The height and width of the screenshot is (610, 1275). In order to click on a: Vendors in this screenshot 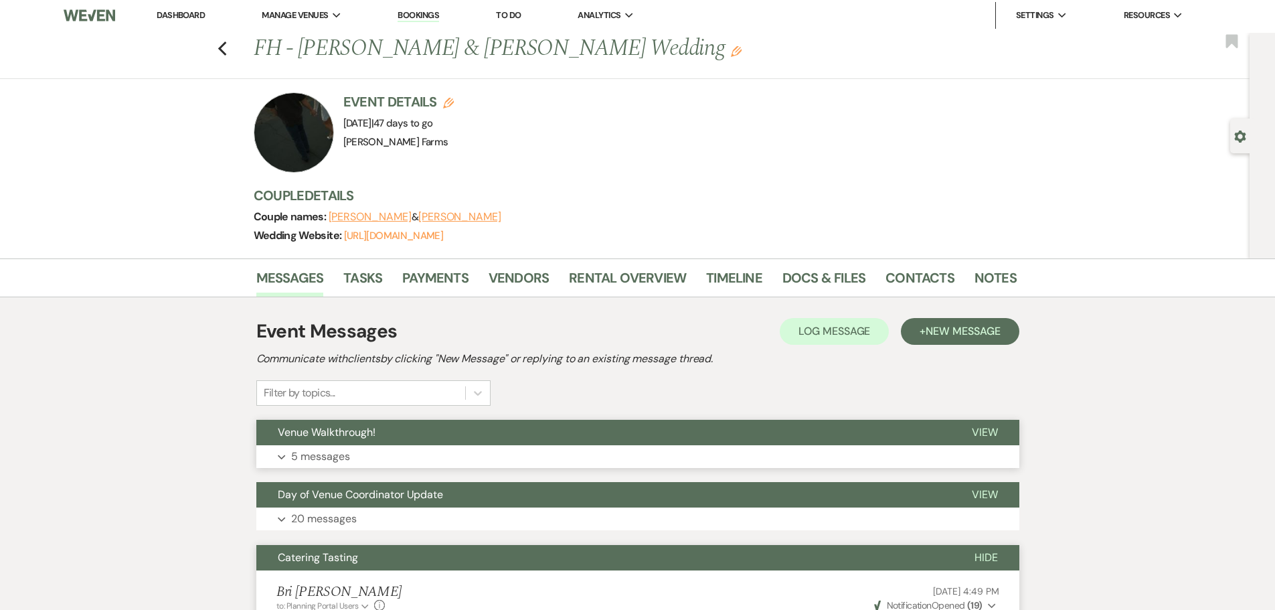, I will do `click(519, 282)`.